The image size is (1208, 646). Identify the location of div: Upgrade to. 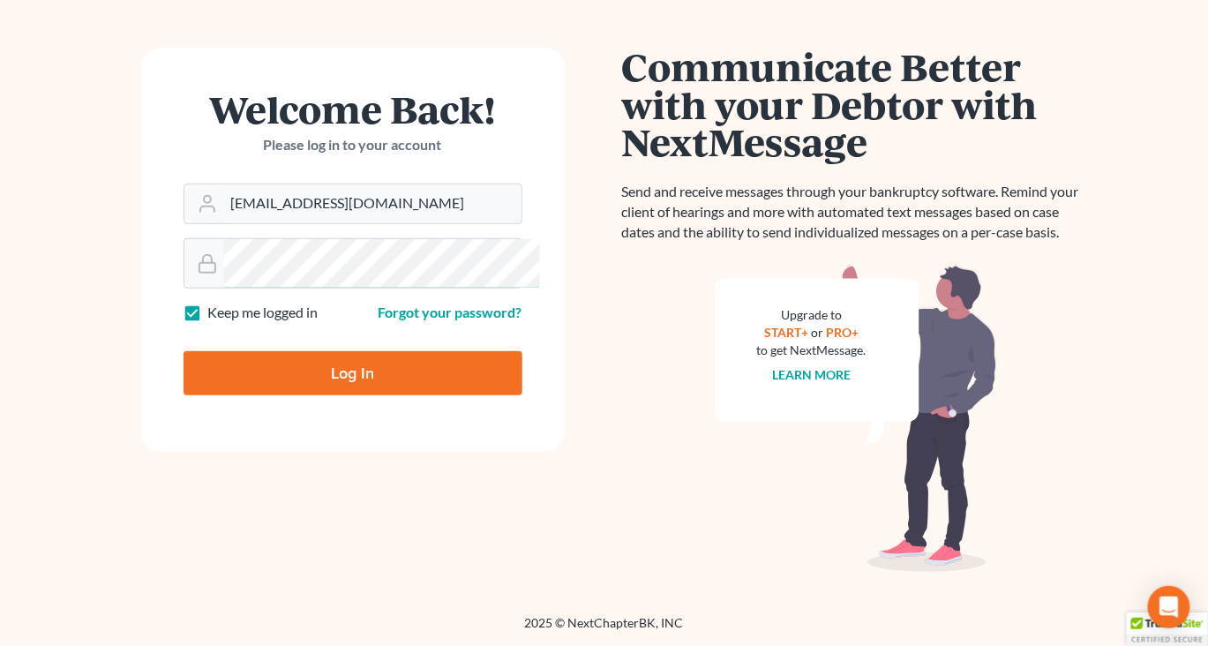
(812, 315).